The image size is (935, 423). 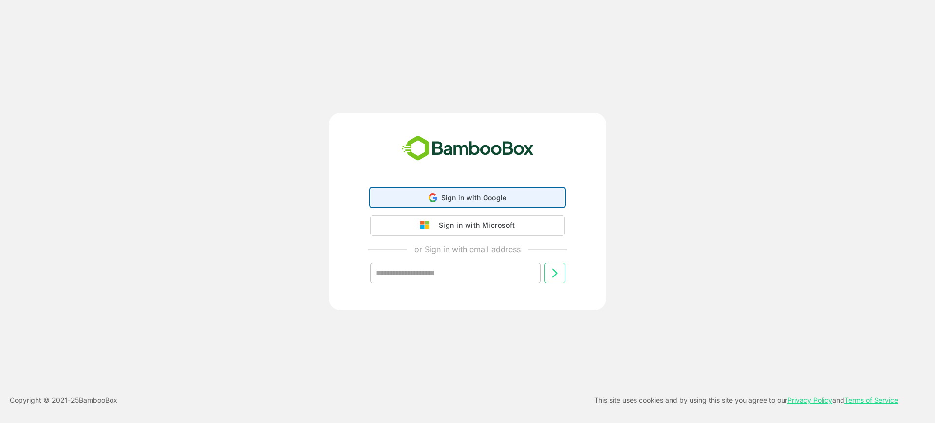 I want to click on p: or Sign in with email address, so click(x=468, y=249).